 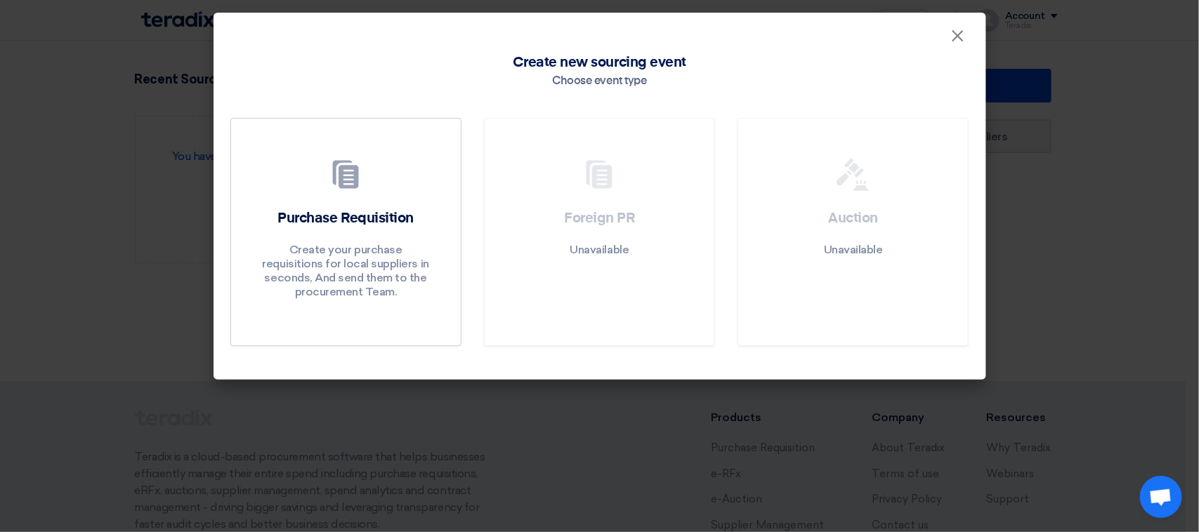 I want to click on a: Open chat, so click(x=1161, y=497).